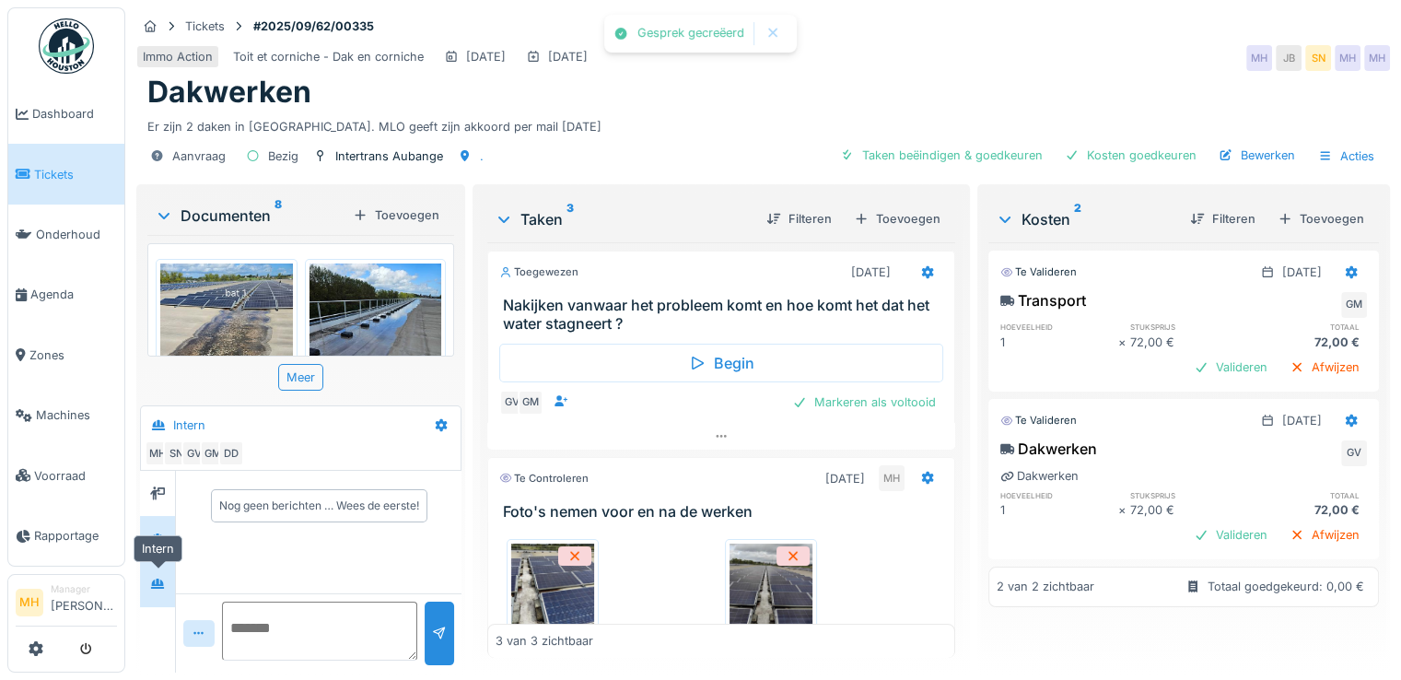  Describe the element at coordinates (623, 219) in the screenshot. I see `div: Taken` at that location.